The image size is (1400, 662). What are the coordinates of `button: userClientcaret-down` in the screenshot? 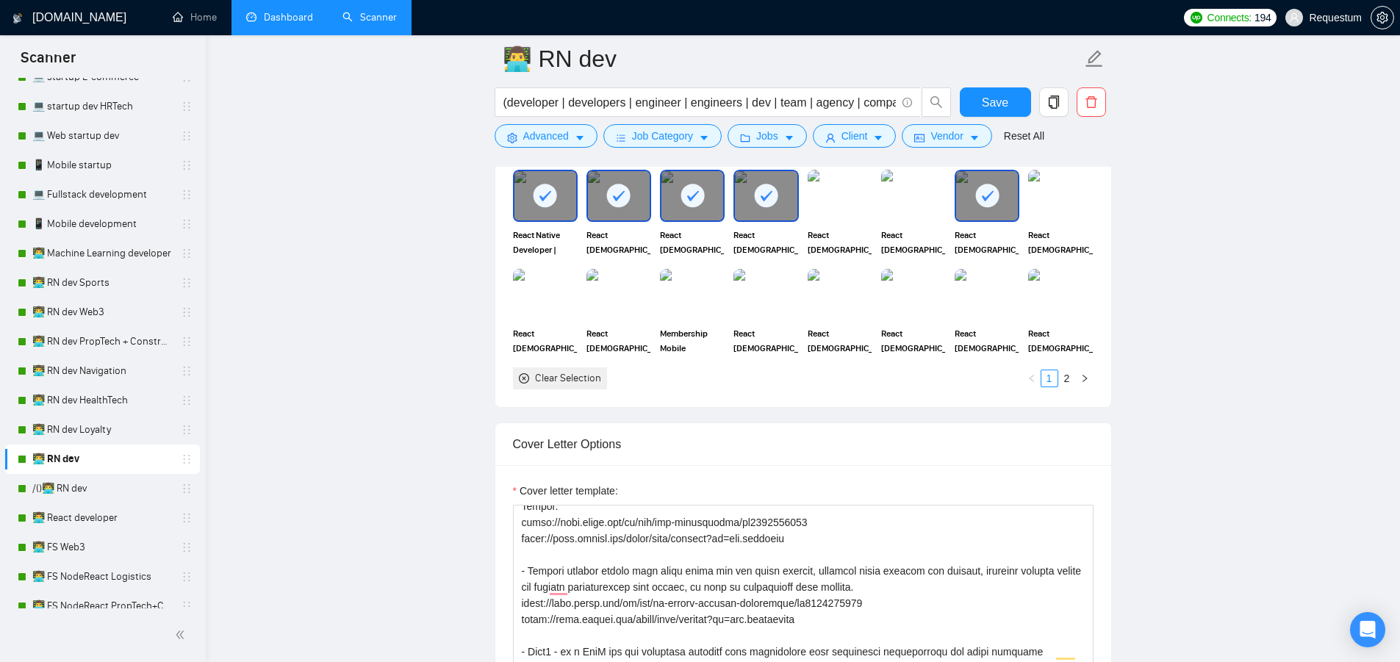 It's located at (855, 136).